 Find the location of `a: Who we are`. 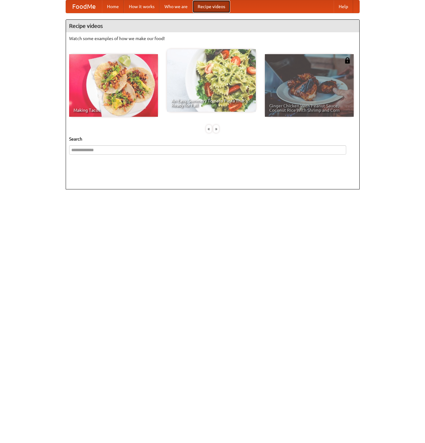

a: Who we are is located at coordinates (176, 7).